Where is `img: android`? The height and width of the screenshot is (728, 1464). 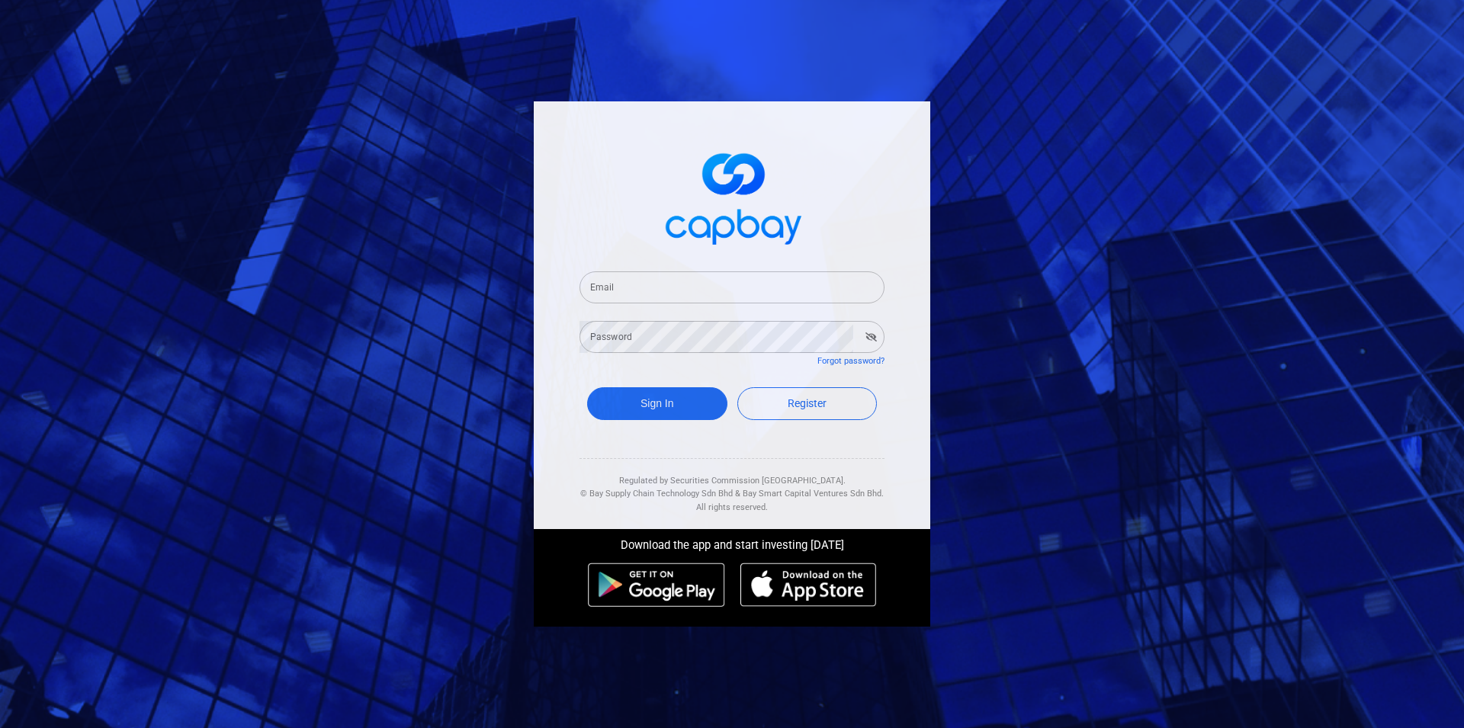
img: android is located at coordinates (657, 585).